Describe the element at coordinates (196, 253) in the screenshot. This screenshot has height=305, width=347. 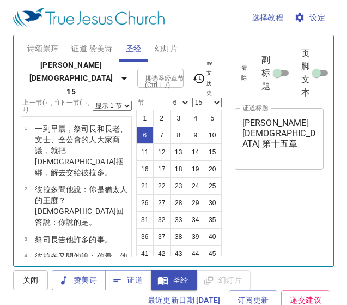
I see `button: 44` at that location.